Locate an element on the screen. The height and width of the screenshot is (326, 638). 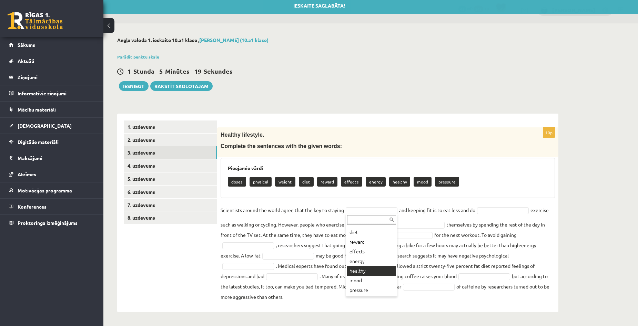
div: mood is located at coordinates (372, 281).